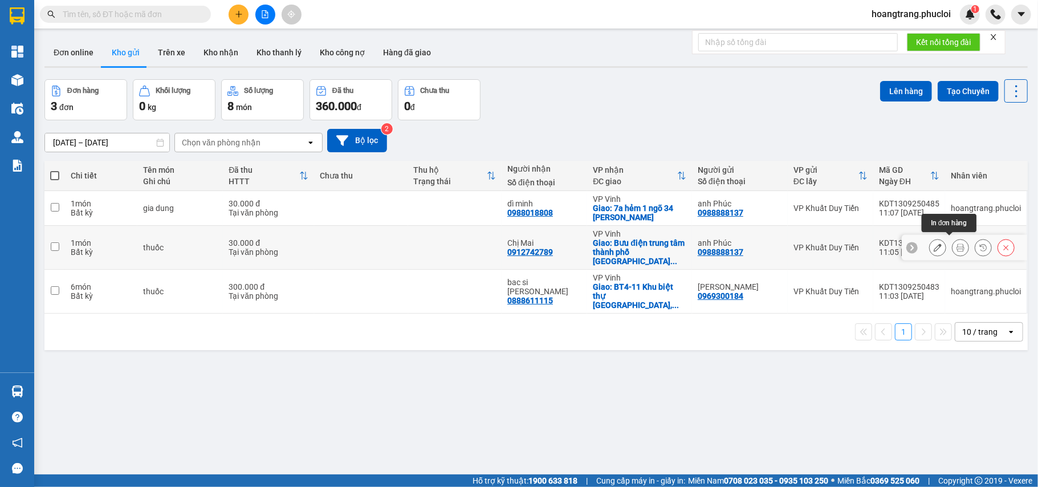 Image resolution: width=1038 pixels, height=487 pixels. Describe the element at coordinates (230, 106) in the screenshot. I see `span: 8` at that location.